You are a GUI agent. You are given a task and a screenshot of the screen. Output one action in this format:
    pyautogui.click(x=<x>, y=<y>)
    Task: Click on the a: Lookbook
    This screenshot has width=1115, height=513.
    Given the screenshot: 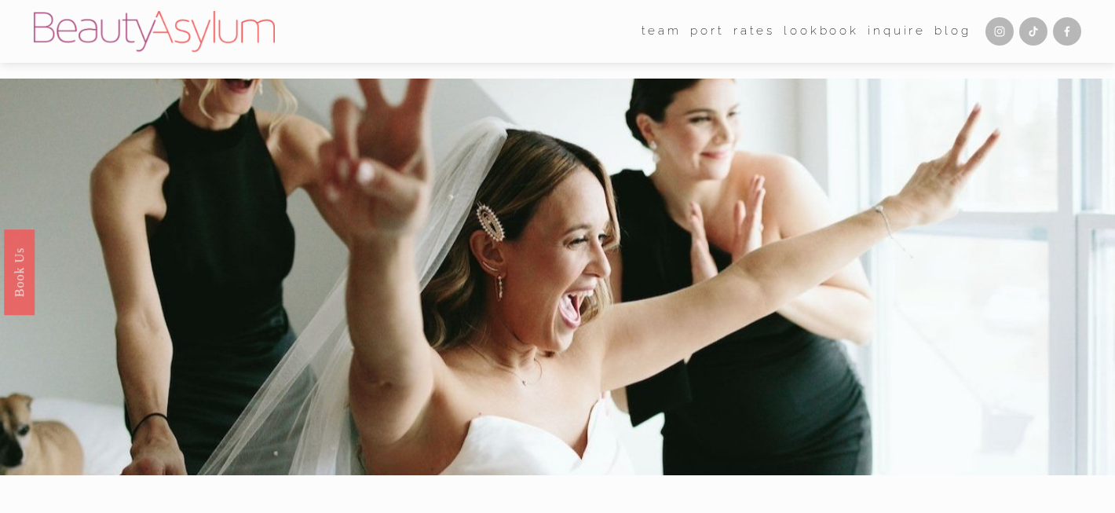 What is the action you would take?
    pyautogui.click(x=822, y=31)
    